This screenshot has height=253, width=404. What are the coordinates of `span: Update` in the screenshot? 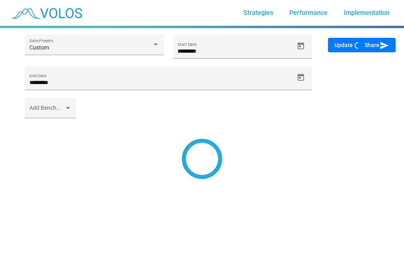 It's located at (348, 45).